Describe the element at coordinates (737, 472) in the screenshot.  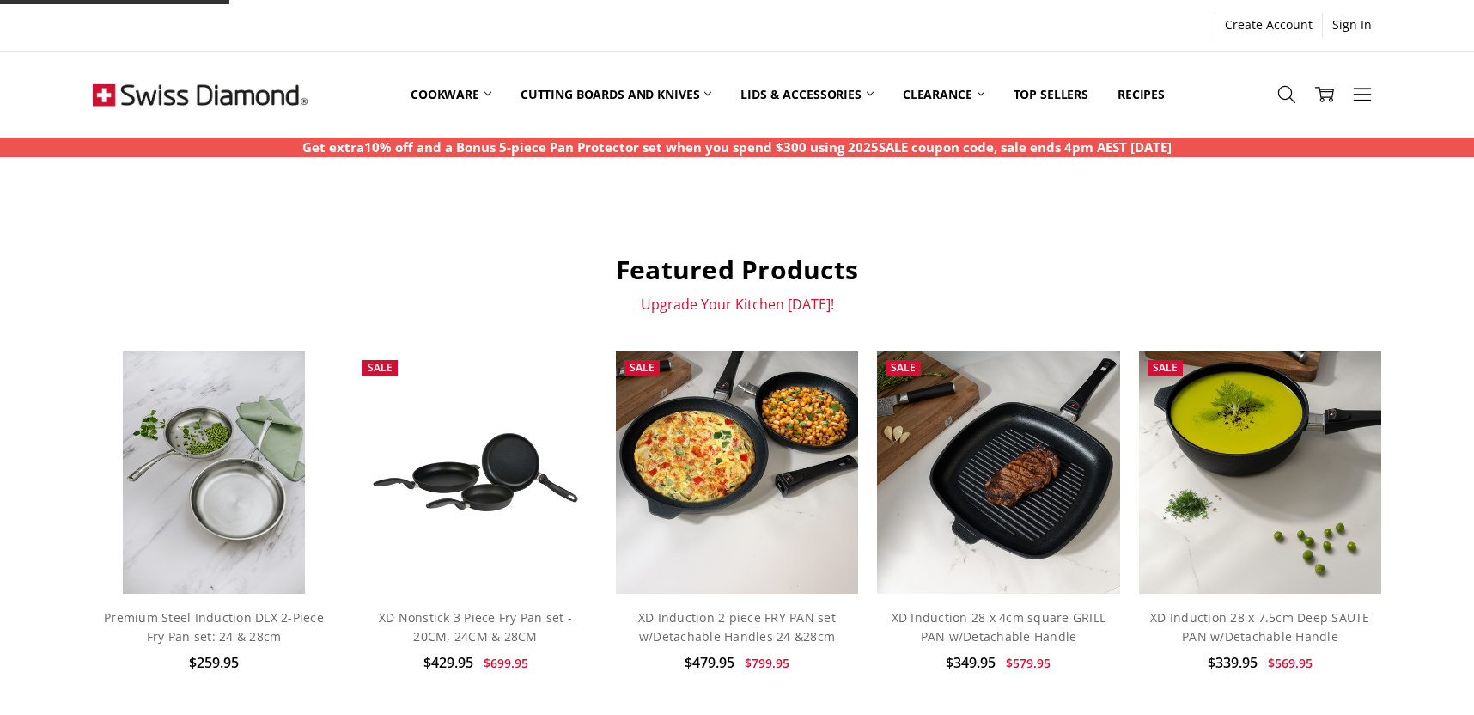
I see `img: XD Induction 2 piece FRY PAN set w/Detachable Handles 24 &28cm` at that location.